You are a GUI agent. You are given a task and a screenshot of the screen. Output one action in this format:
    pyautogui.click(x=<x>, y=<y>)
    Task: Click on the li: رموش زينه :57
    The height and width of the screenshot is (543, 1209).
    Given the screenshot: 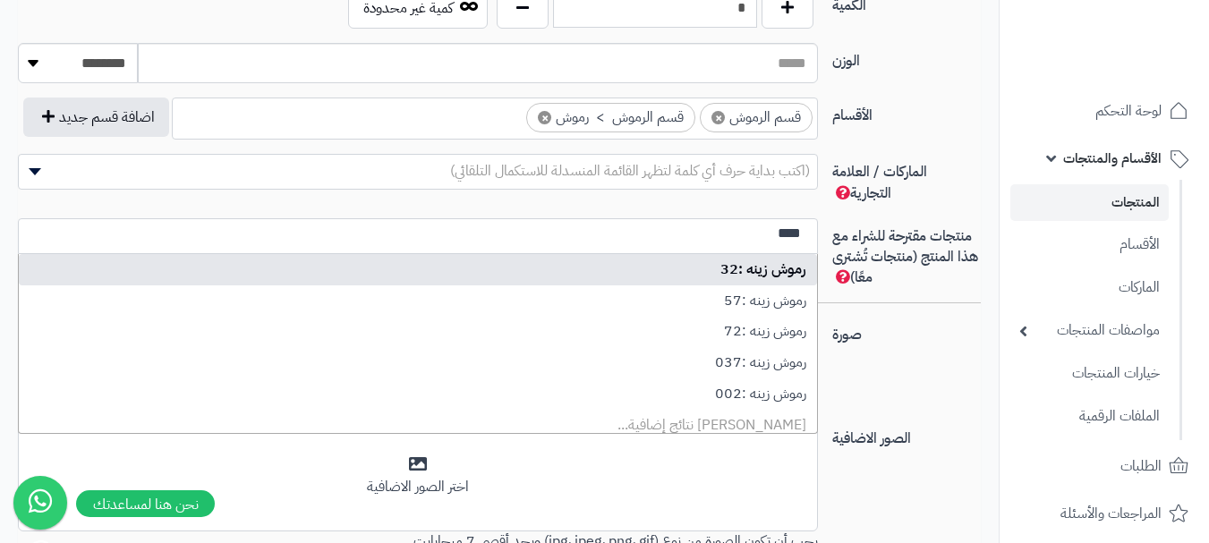 What is the action you would take?
    pyautogui.click(x=418, y=301)
    